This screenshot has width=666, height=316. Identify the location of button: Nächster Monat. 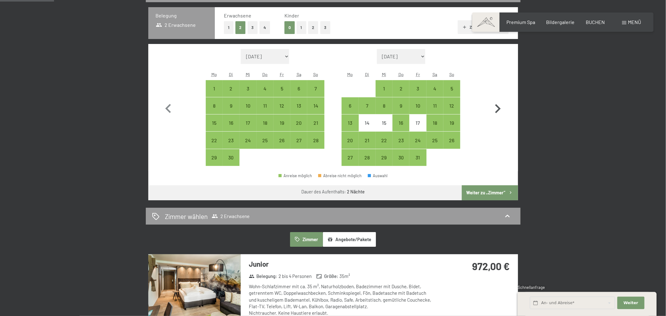
(498, 108).